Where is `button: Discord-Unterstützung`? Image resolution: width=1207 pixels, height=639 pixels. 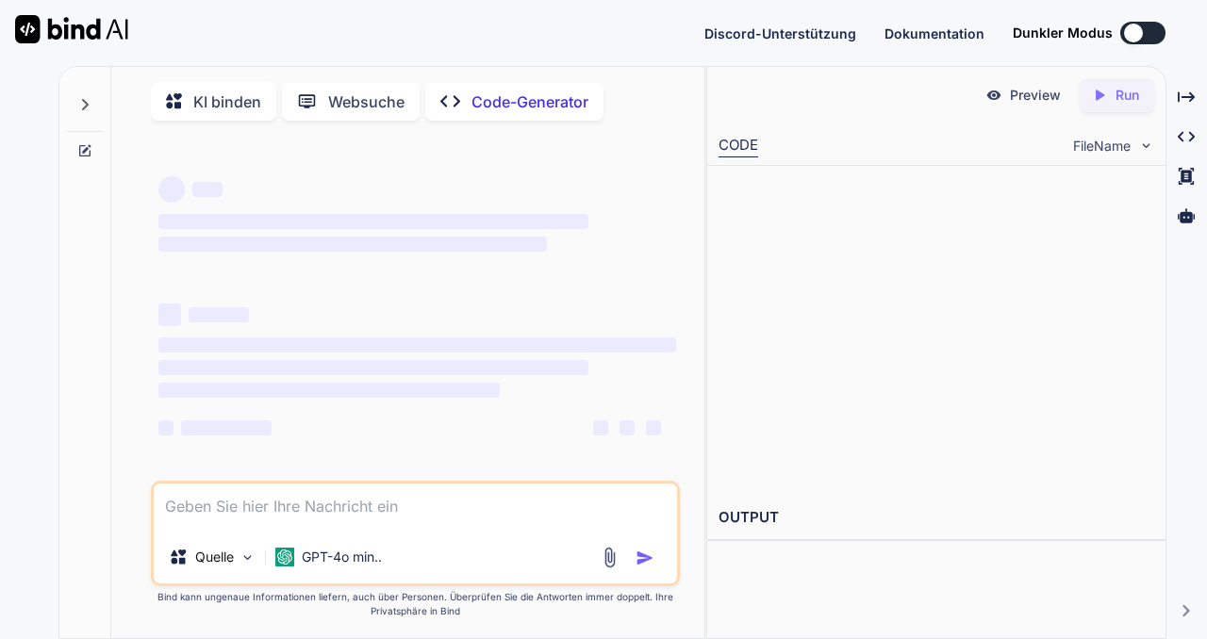 button: Discord-Unterstützung is located at coordinates (780, 33).